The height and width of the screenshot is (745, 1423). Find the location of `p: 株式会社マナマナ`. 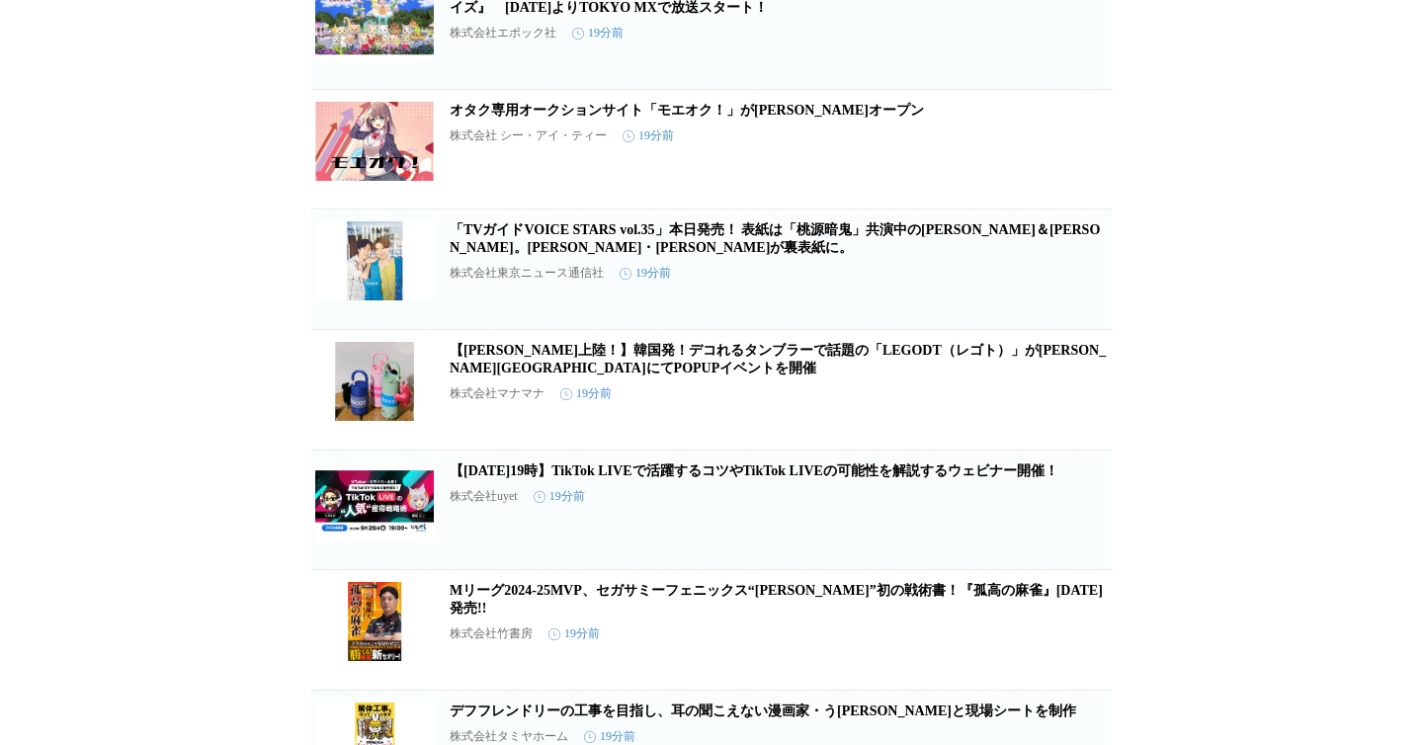

p: 株式会社マナマナ is located at coordinates (497, 393).